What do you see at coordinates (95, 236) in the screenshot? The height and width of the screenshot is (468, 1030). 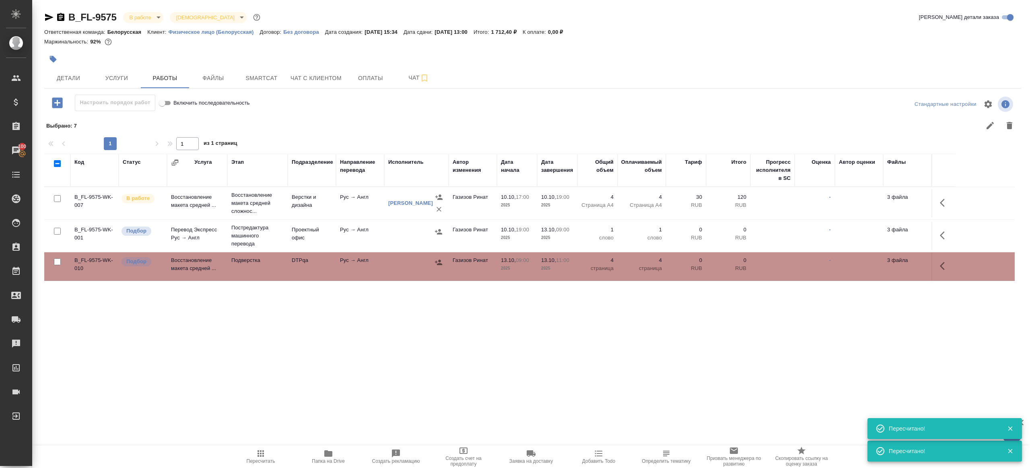 I see `td: B_FL-9575-WK-001` at bounding box center [95, 236].